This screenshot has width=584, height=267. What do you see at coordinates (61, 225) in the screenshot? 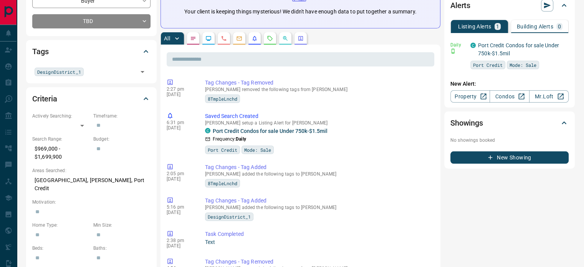
I see `p: Home Type:` at bounding box center [61, 225].